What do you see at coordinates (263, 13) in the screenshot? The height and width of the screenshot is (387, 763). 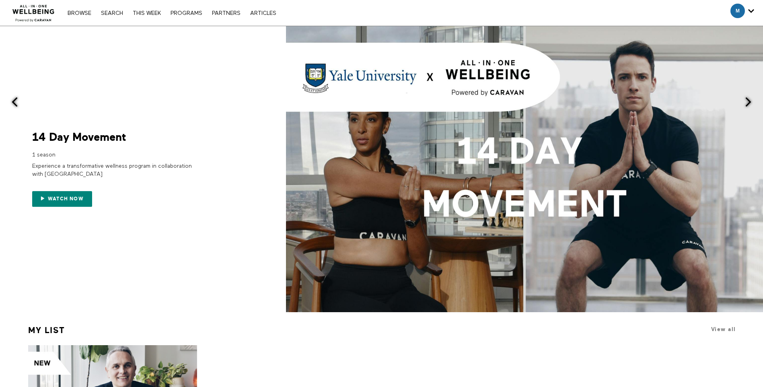 I see `a: ARTICLES` at bounding box center [263, 13].